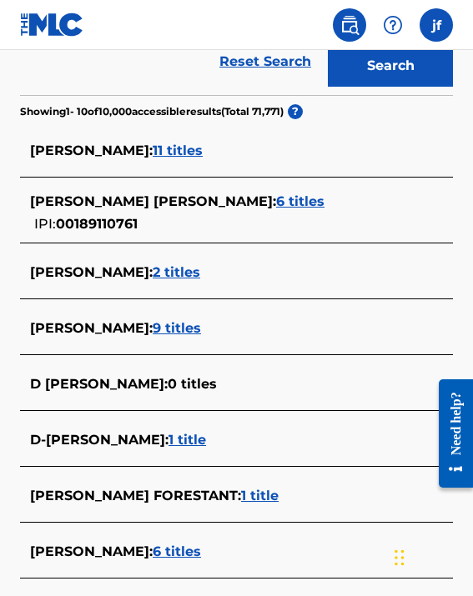 The height and width of the screenshot is (596, 473). What do you see at coordinates (45, 224) in the screenshot?
I see `span: IPI:` at bounding box center [45, 224].